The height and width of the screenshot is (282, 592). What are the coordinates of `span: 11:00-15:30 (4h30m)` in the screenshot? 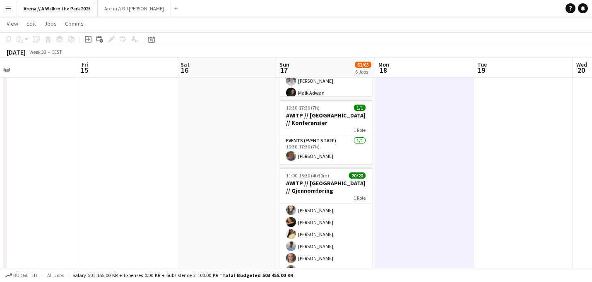 It's located at (307, 175).